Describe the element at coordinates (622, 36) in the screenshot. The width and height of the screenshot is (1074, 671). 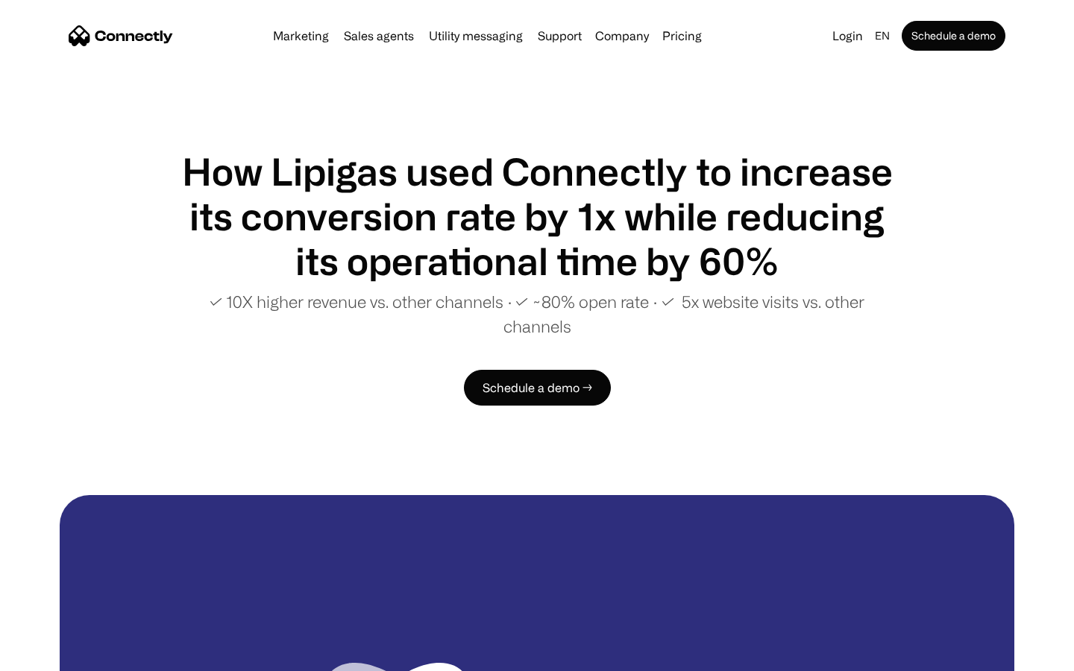
I see `div: Company` at that location.